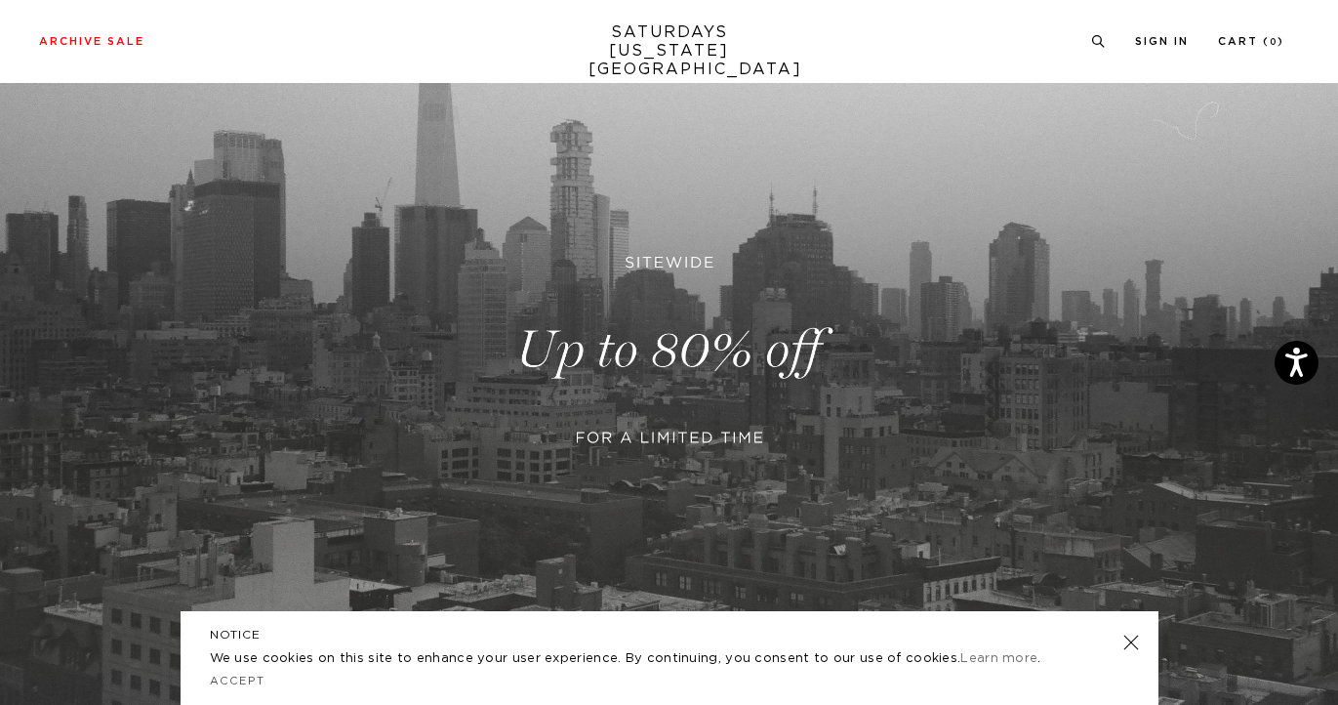 This screenshot has width=1338, height=705. I want to click on a: Archive Sale, so click(92, 41).